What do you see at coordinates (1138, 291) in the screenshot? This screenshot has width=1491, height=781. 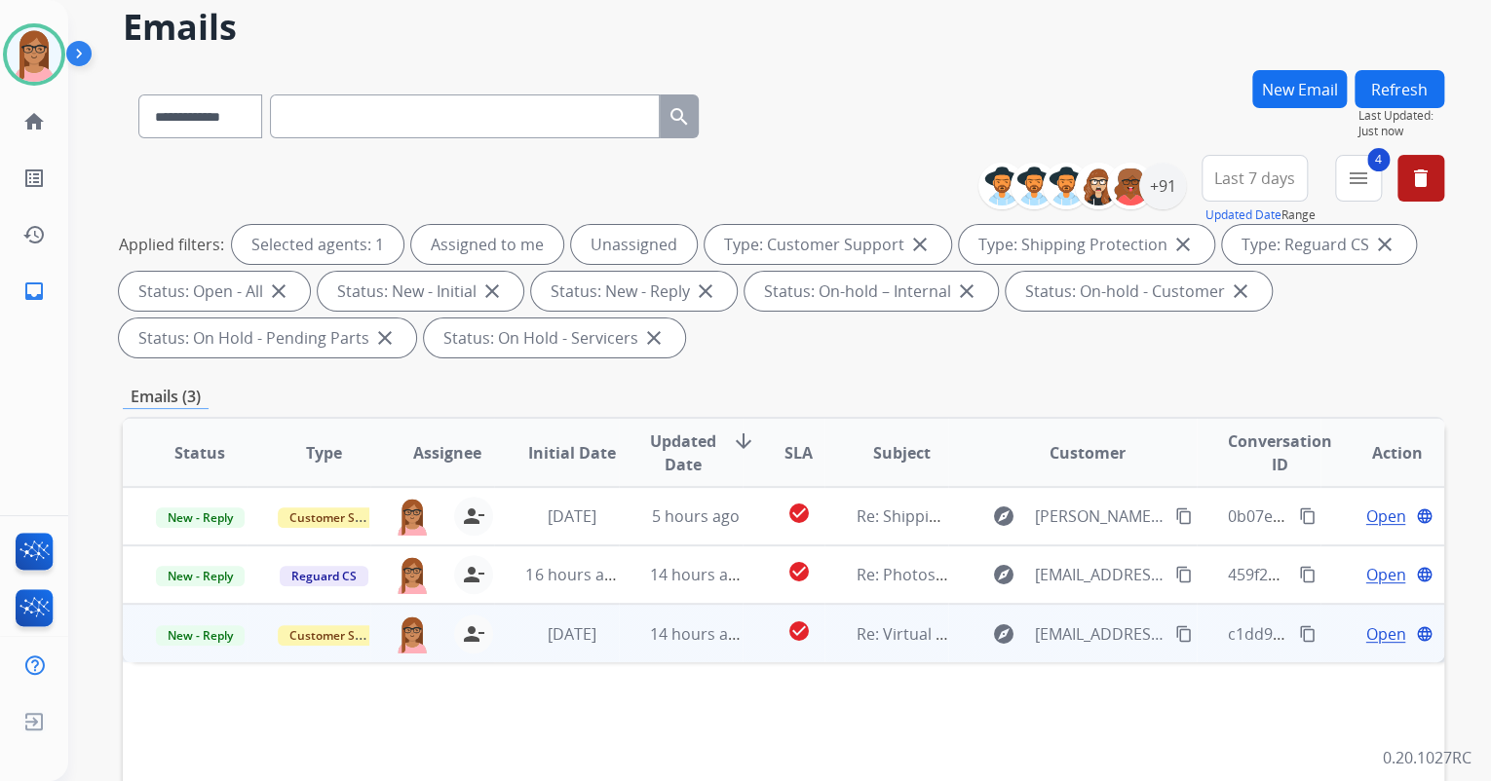 I see `div: Status: On-hold - Customer` at bounding box center [1138, 291].